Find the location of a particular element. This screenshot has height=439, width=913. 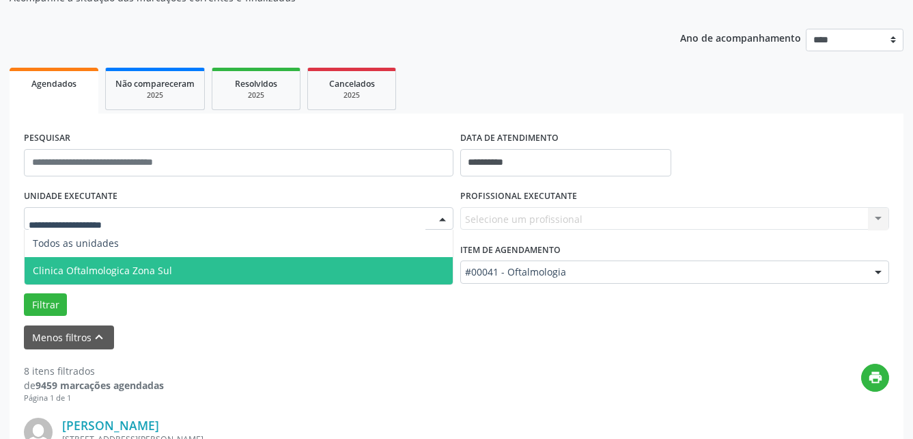

i: print is located at coordinates (876, 377).